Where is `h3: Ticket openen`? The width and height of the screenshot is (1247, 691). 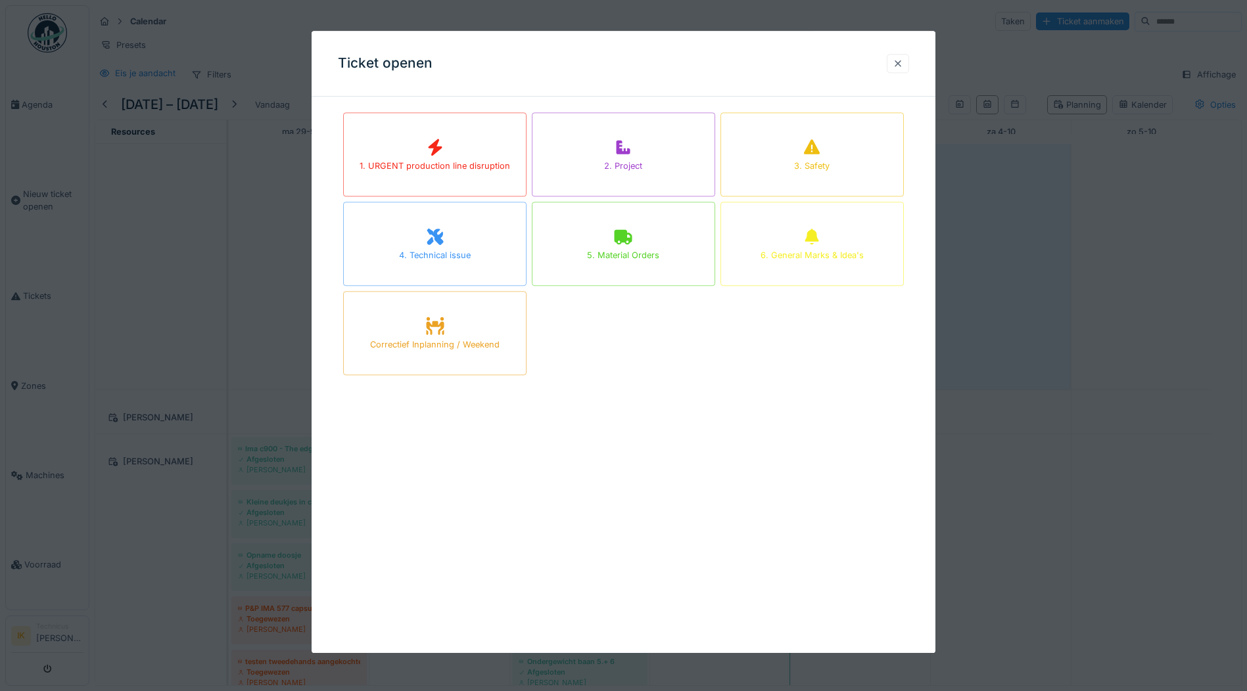
h3: Ticket openen is located at coordinates (385, 63).